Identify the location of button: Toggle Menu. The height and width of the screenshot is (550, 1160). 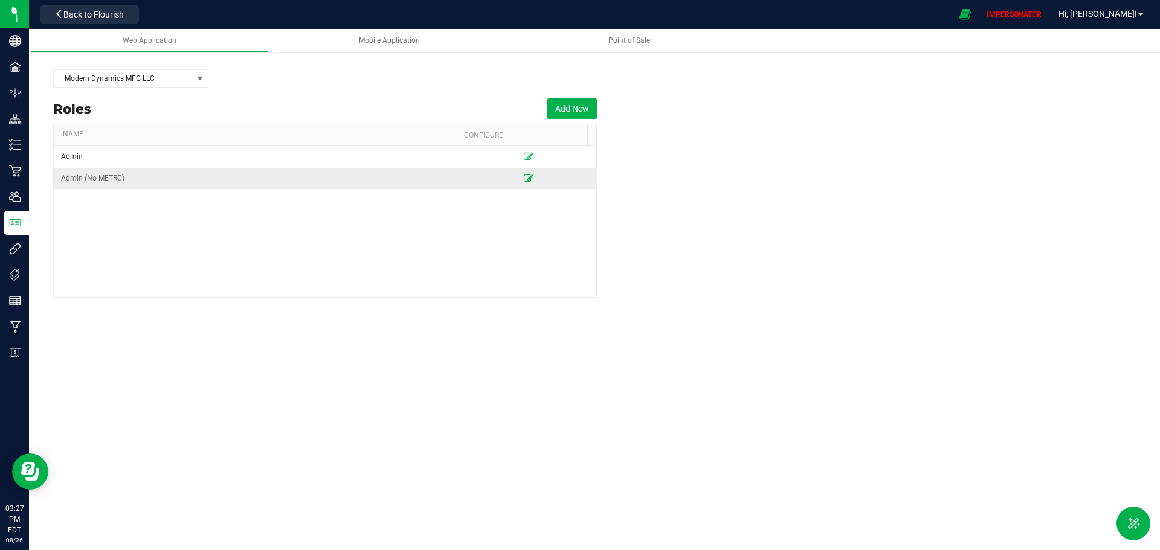
(1134, 524).